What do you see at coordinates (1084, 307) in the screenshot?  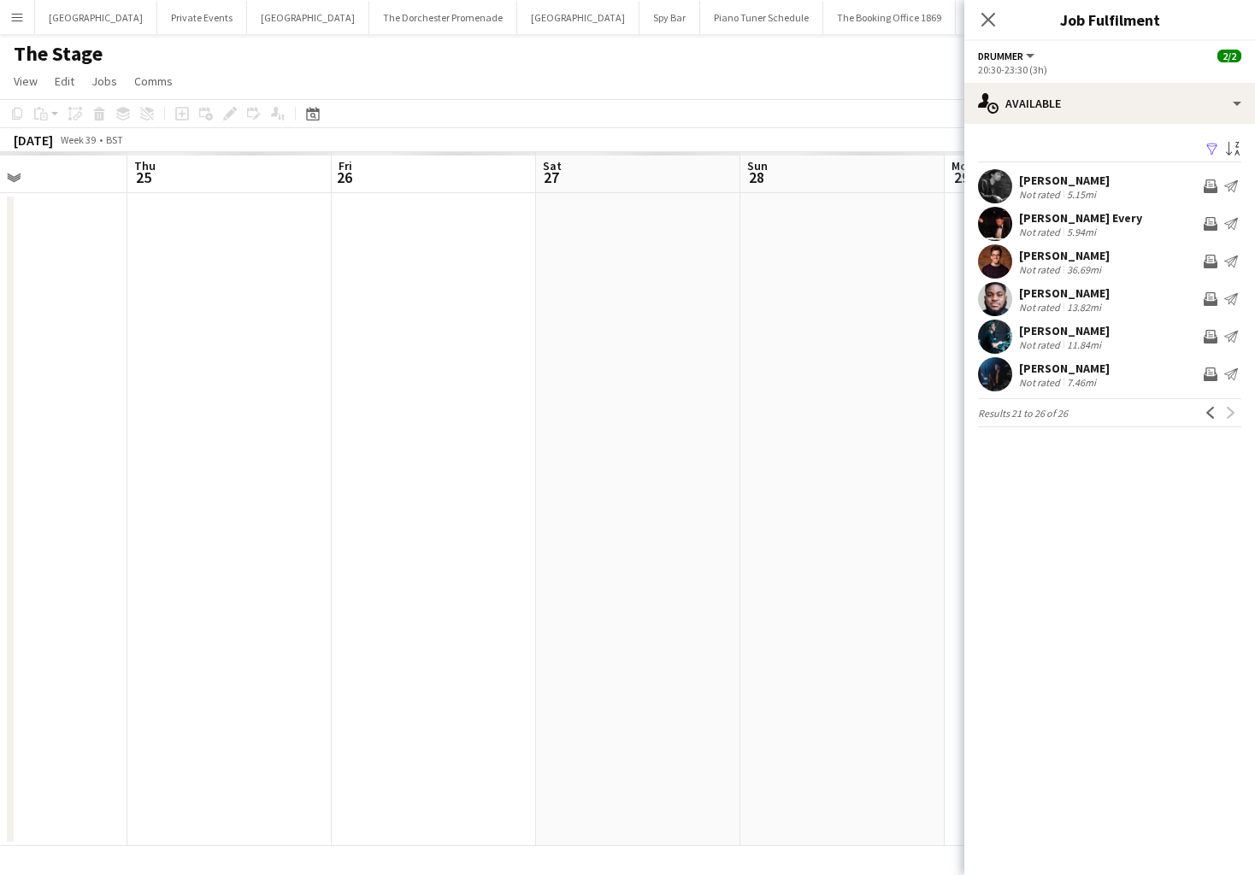 I see `div: 13.82mi` at bounding box center [1084, 307].